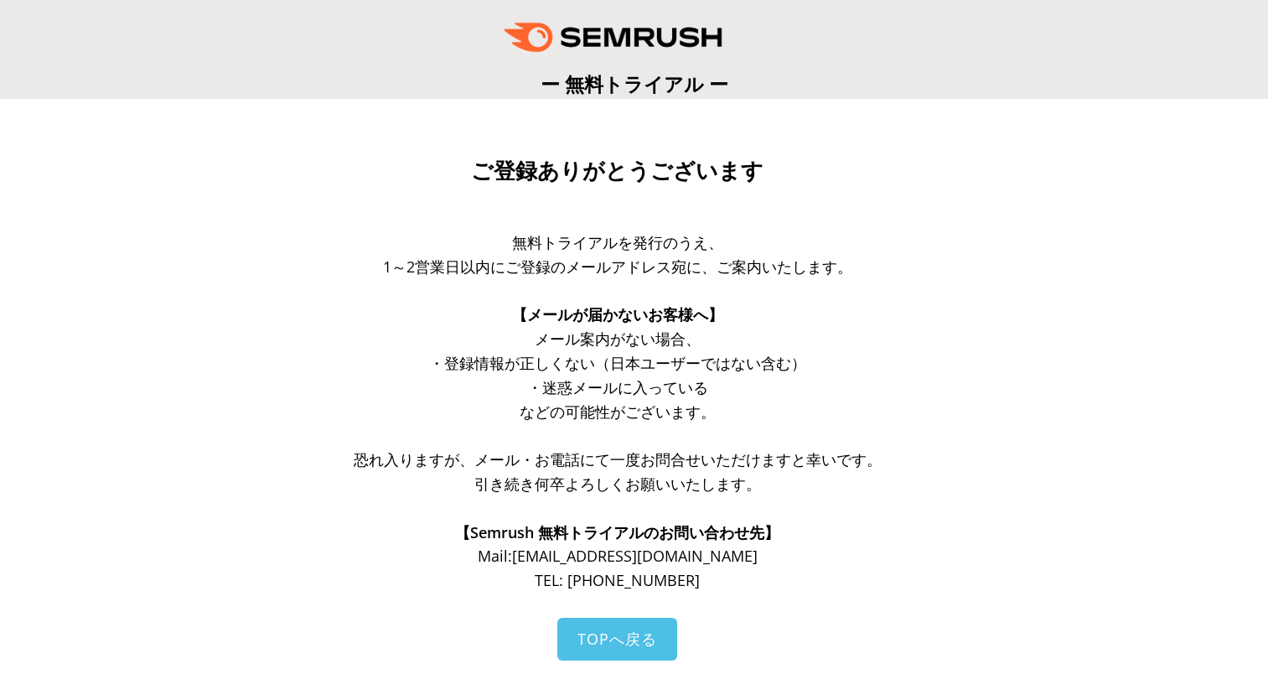 The width and height of the screenshot is (1268, 674). Describe the element at coordinates (617, 171) in the screenshot. I see `span: ご登録ありがとうございます` at that location.